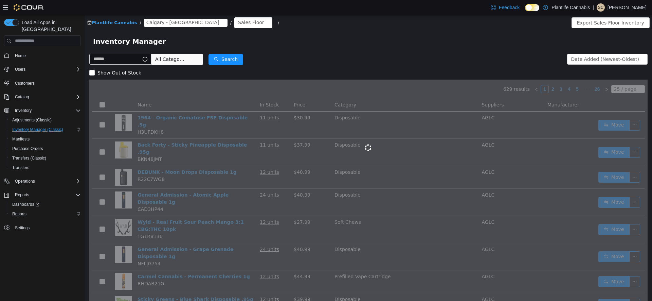  I want to click on a: Transfers, so click(21, 167).